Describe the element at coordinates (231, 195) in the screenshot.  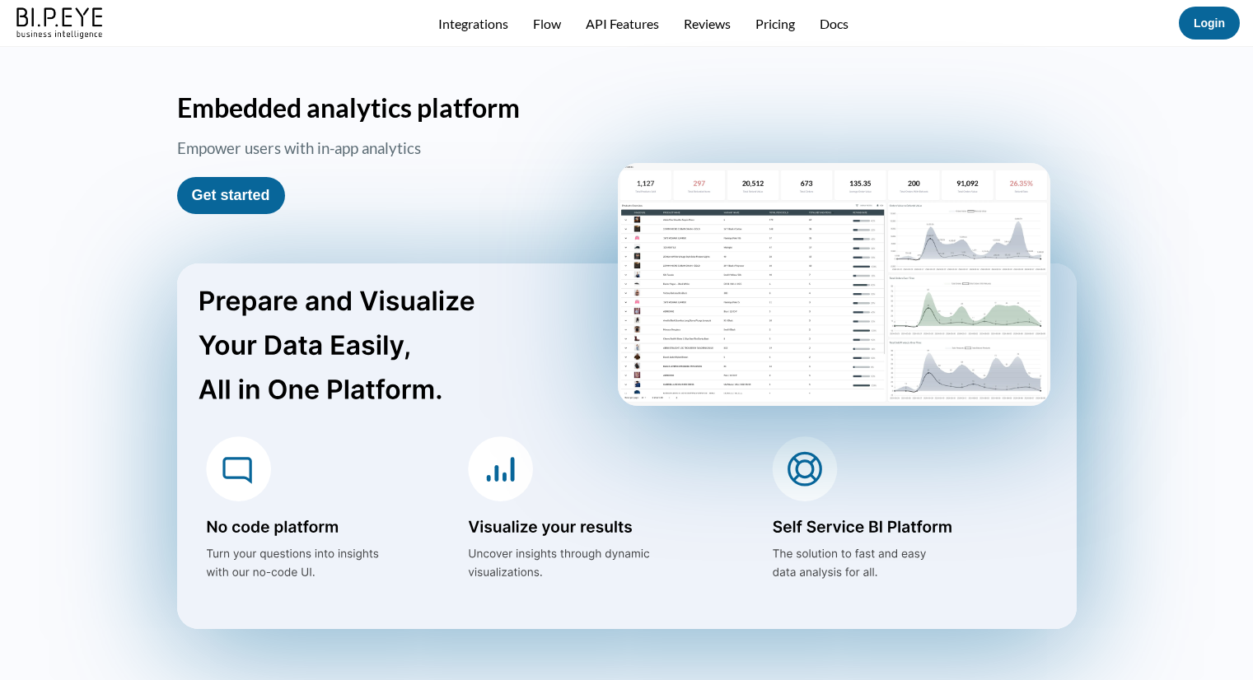
I see `a: Get started` at that location.